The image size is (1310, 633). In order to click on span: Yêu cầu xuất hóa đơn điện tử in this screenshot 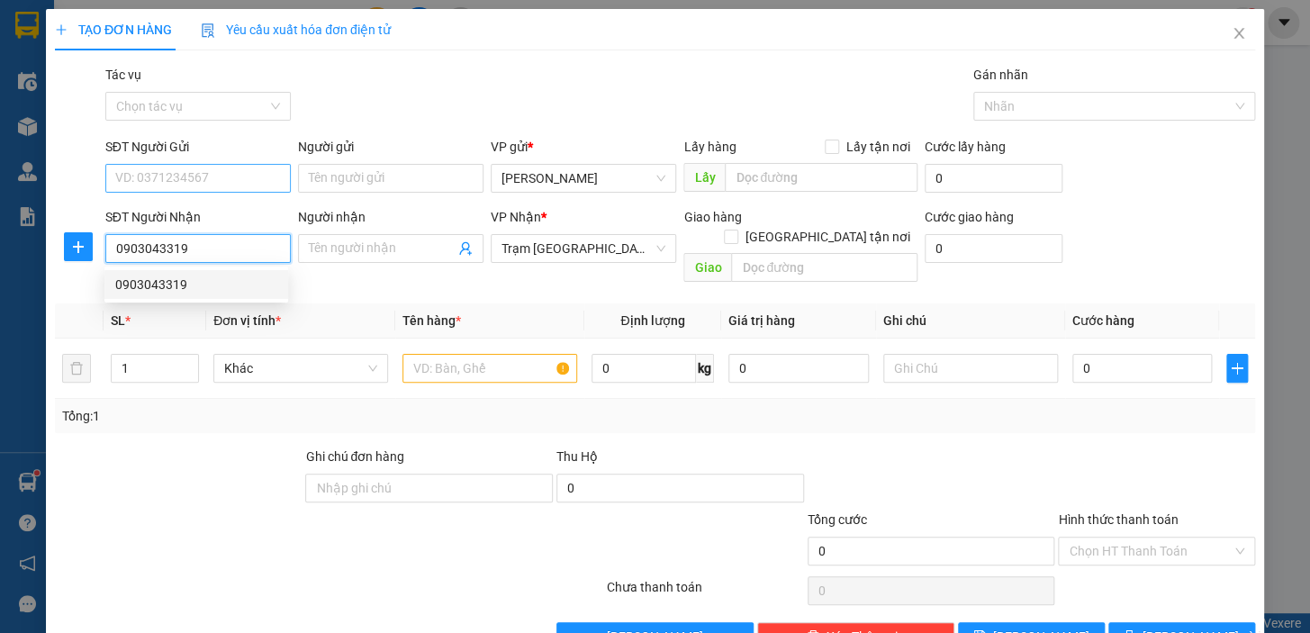, I will do `click(295, 30)`.